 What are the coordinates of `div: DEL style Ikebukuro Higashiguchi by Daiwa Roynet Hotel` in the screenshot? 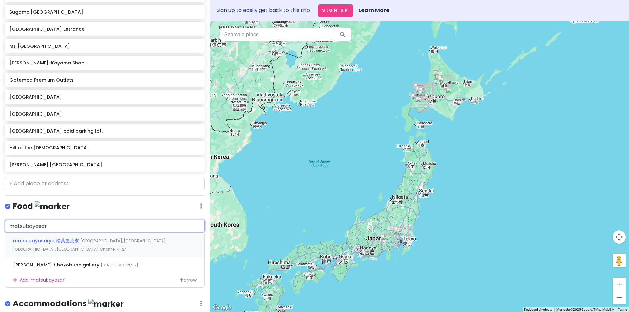 It's located at (401, 233).